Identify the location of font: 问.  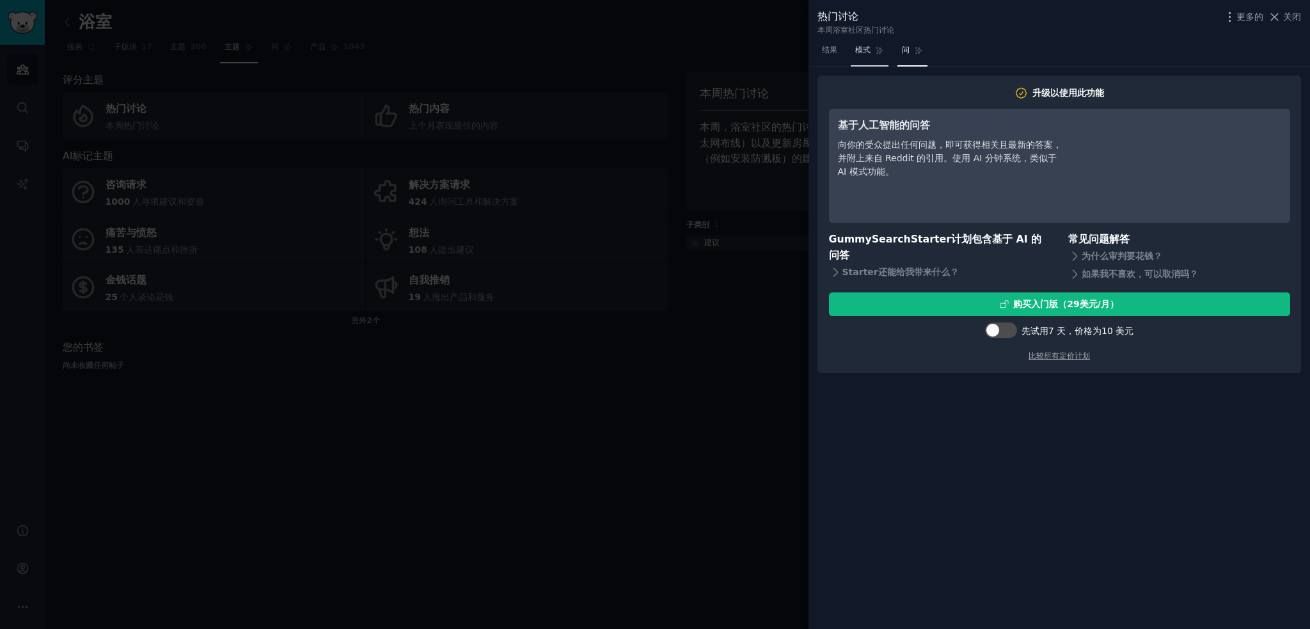
(906, 50).